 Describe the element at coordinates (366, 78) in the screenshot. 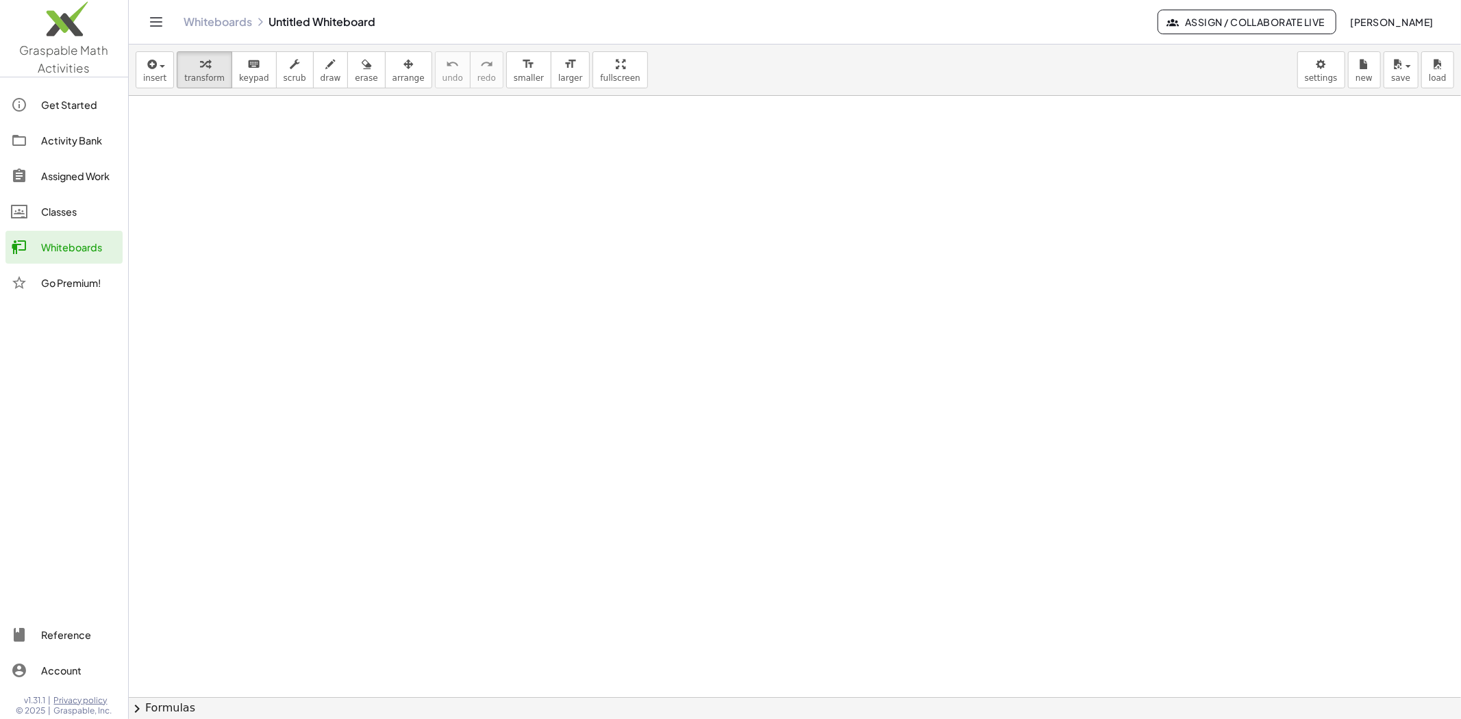

I see `span: erase` at that location.